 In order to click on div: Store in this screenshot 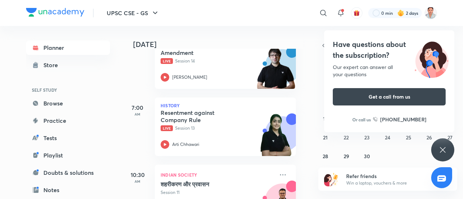, I will do `click(53, 65)`.